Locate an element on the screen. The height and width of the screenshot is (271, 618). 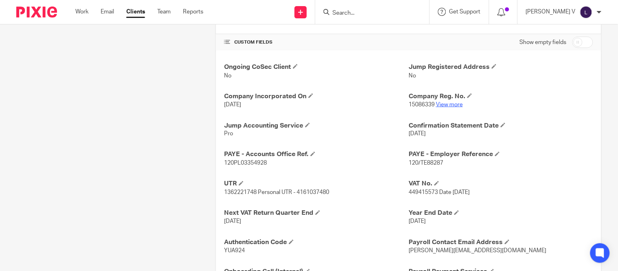
h4: Ongoing CoSec Client is located at coordinates (316, 67).